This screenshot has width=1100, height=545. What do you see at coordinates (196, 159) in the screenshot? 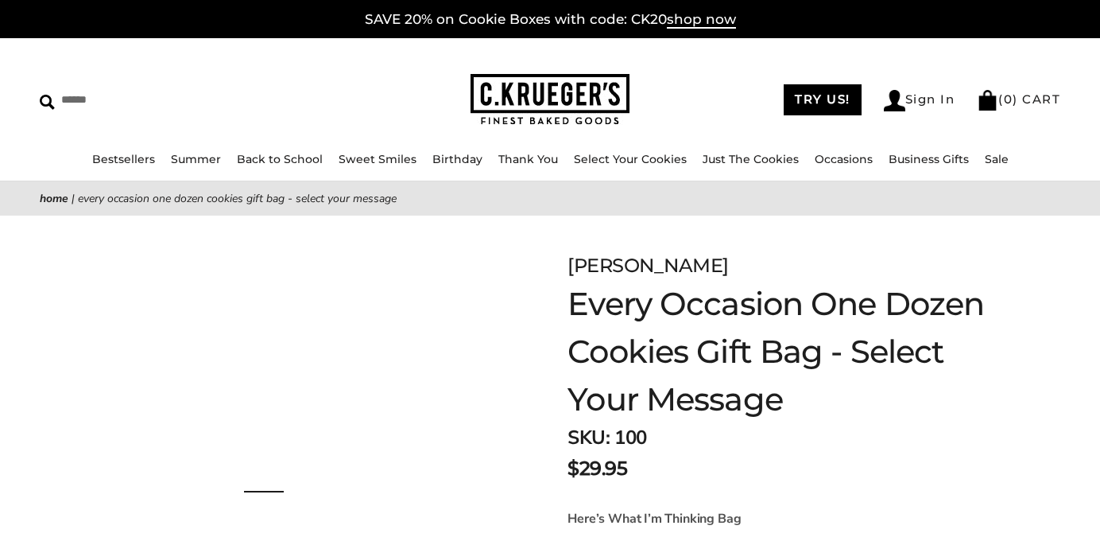
I see `a: Summer` at bounding box center [196, 159].